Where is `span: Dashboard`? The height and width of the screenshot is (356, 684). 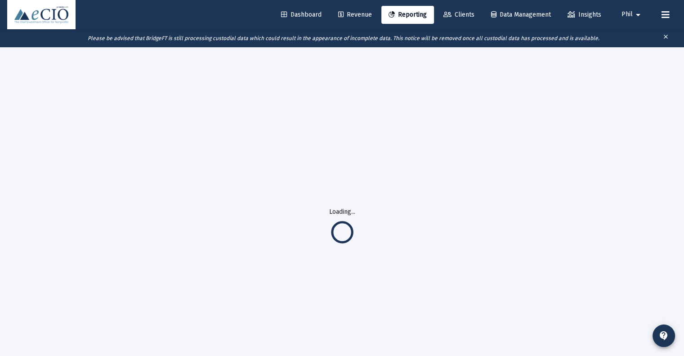
span: Dashboard is located at coordinates (301, 14).